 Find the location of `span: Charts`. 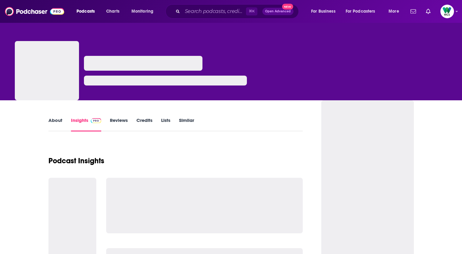

span: Charts is located at coordinates (113, 11).